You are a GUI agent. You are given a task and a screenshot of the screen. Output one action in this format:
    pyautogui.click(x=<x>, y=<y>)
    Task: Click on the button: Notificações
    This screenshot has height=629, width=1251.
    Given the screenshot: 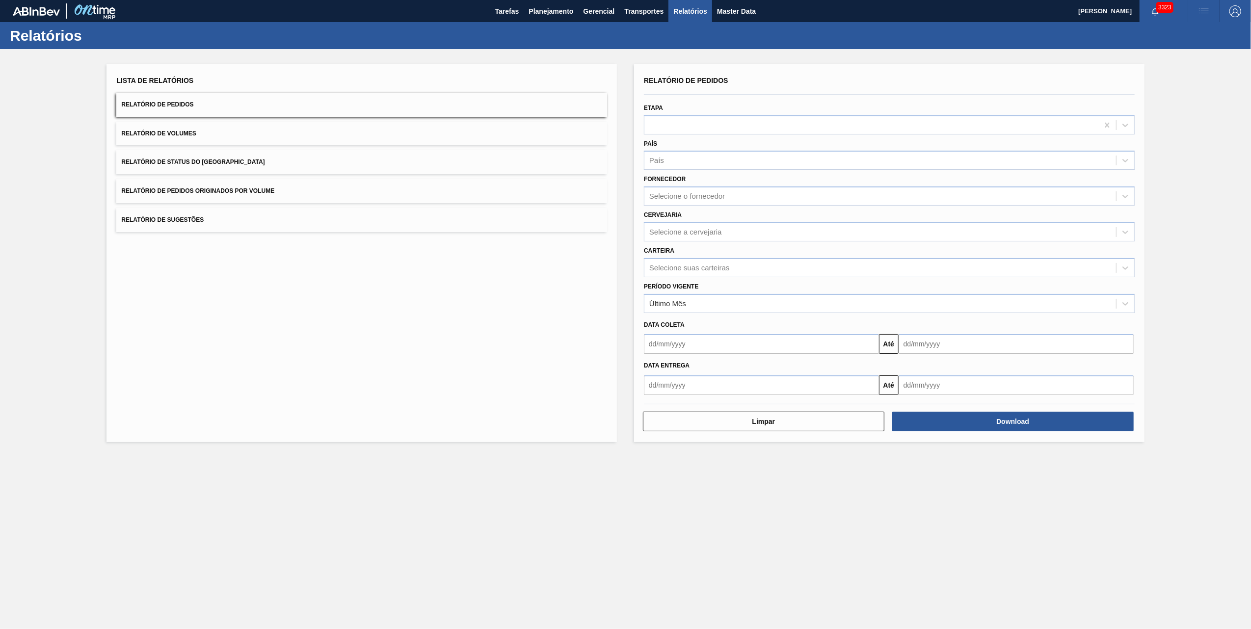 What is the action you would take?
    pyautogui.click(x=1156, y=11)
    